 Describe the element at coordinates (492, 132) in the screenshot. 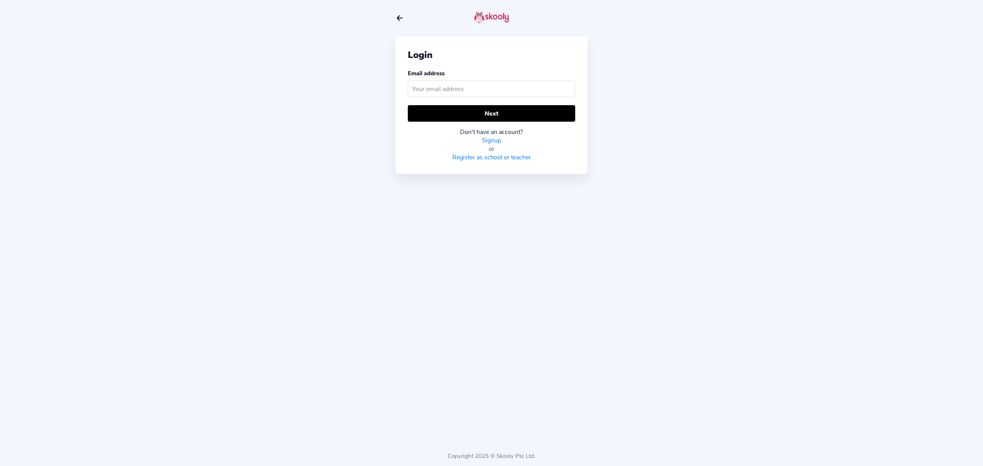

I see `div: Don't have an account?` at that location.